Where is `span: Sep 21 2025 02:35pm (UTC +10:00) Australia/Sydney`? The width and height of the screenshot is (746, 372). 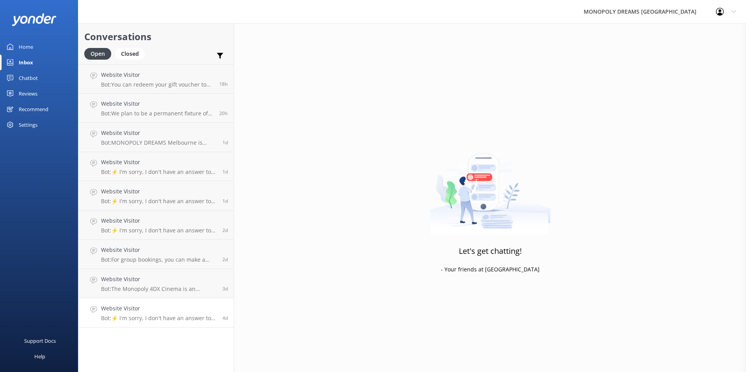
span: Sep 21 2025 02:35pm (UTC +10:00) Australia/Sydney is located at coordinates (224, 113).